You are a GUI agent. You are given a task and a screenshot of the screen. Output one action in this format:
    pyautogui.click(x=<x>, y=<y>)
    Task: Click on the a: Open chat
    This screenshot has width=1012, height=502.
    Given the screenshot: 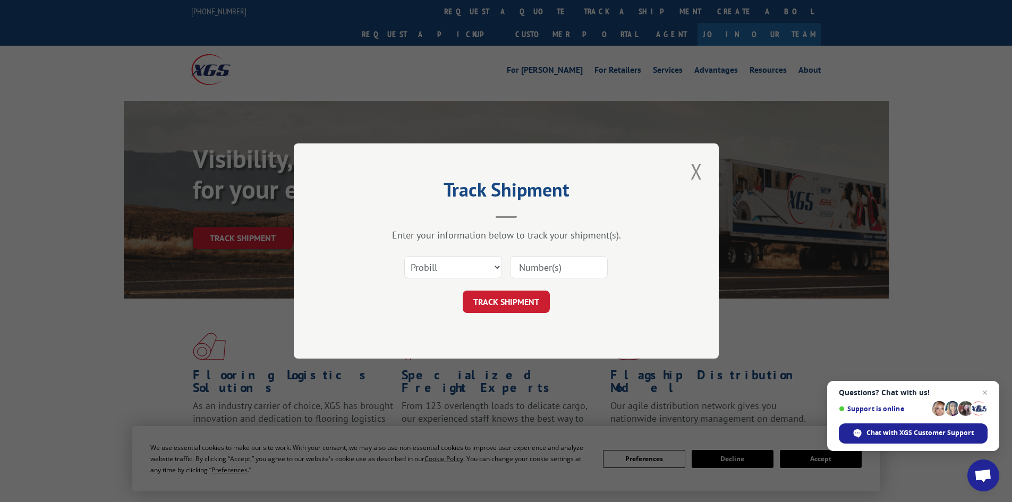 What is the action you would take?
    pyautogui.click(x=983, y=475)
    